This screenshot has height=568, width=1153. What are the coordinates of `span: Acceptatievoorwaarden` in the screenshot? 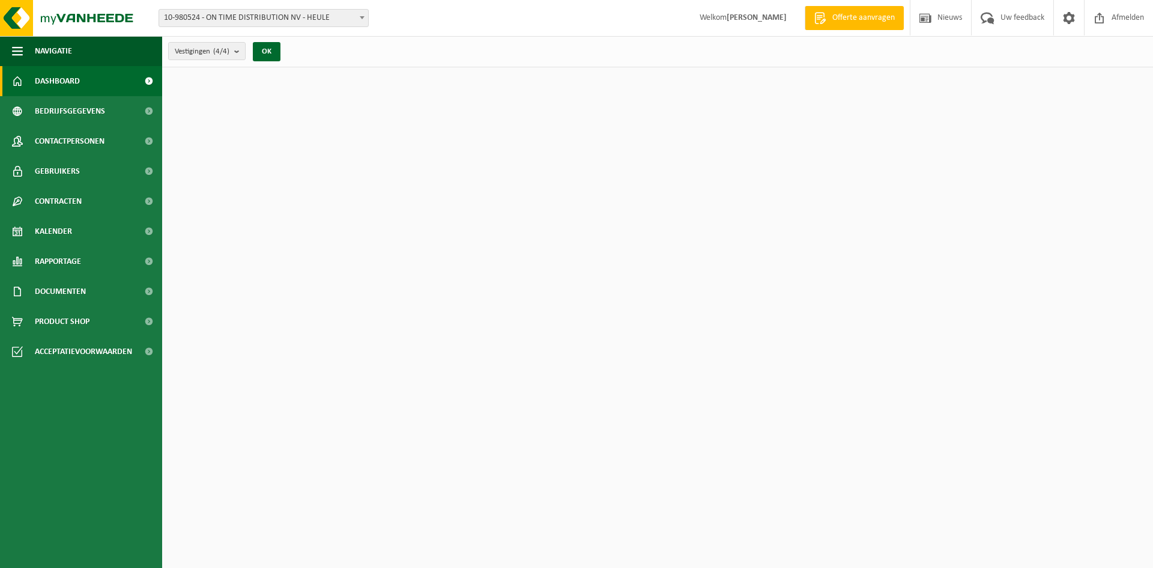 It's located at (83, 351).